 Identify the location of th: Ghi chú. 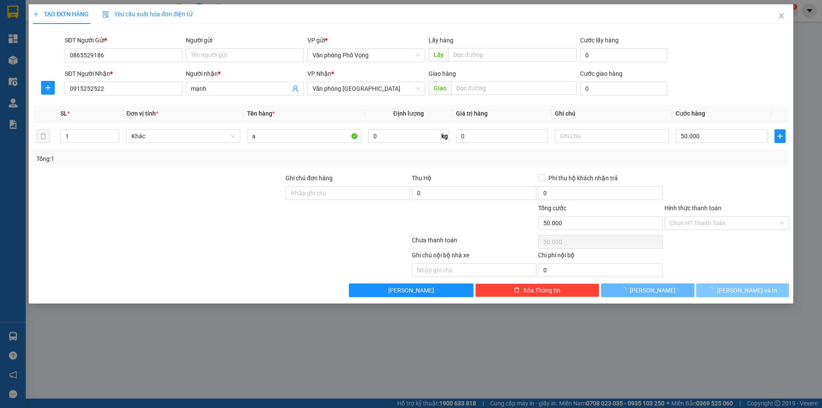
(612, 114).